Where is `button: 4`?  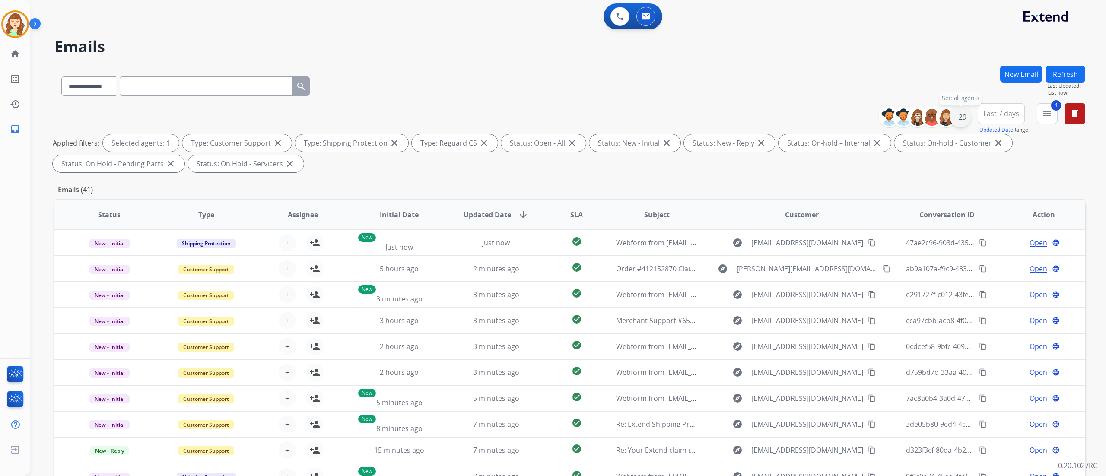
button: 4 is located at coordinates (1047, 114).